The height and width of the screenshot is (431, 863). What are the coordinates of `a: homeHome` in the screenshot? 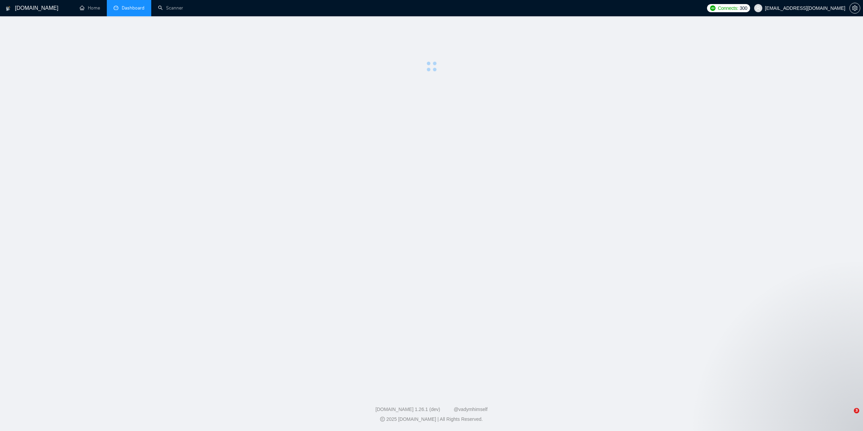 It's located at (90, 8).